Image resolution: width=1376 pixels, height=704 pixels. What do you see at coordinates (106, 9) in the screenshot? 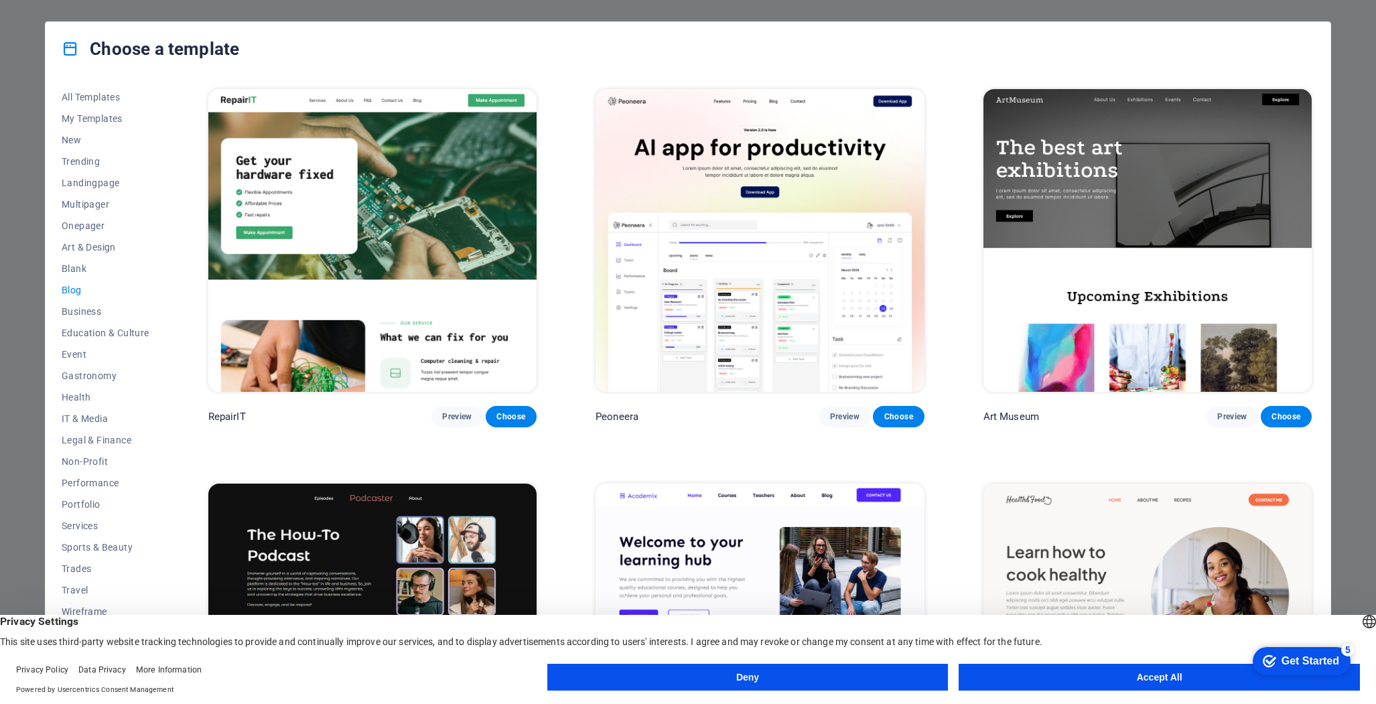
I see `div: 5` at bounding box center [106, 9].